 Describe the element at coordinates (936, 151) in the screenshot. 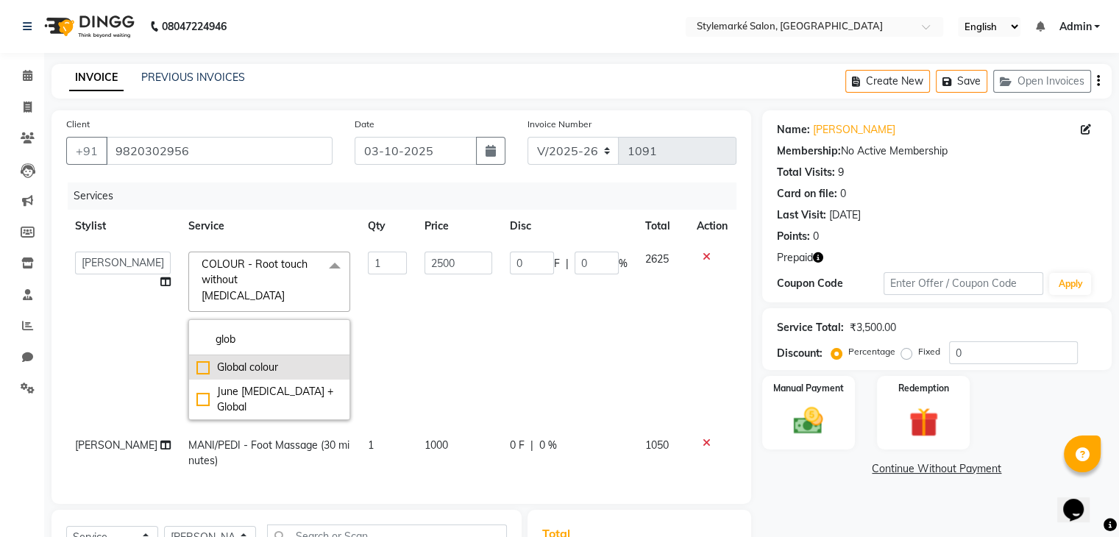

I see `div: No Active Membership` at that location.